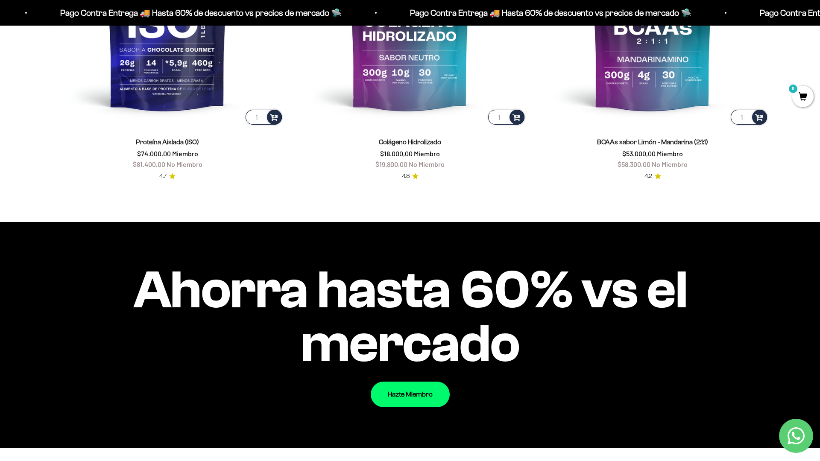  Describe the element at coordinates (410, 317) in the screenshot. I see `impact-text: Ahorra hasta 60% vs el mercado` at that location.